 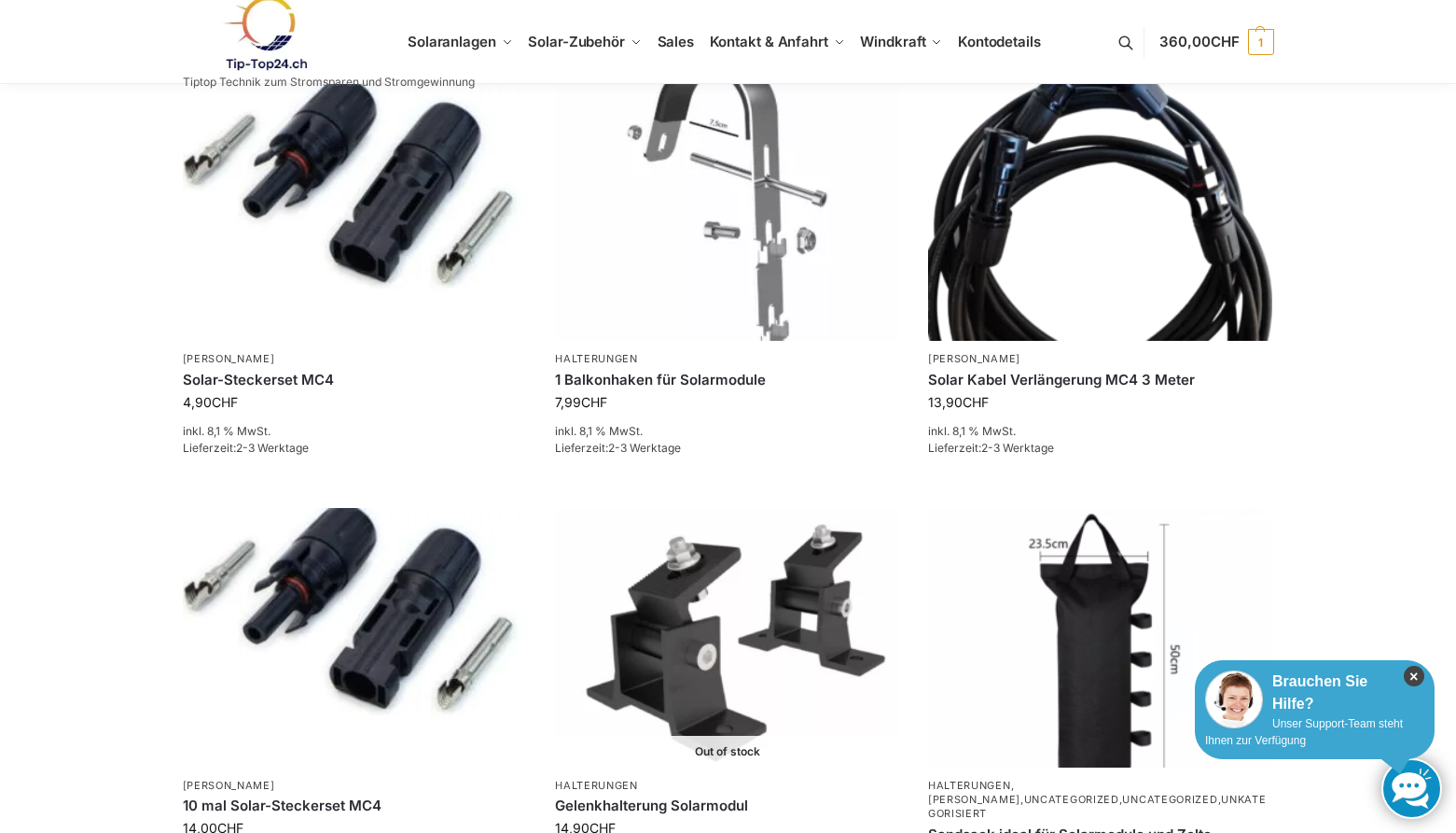 I want to click on span: Kontakt & Anfahrt, so click(x=768, y=41).